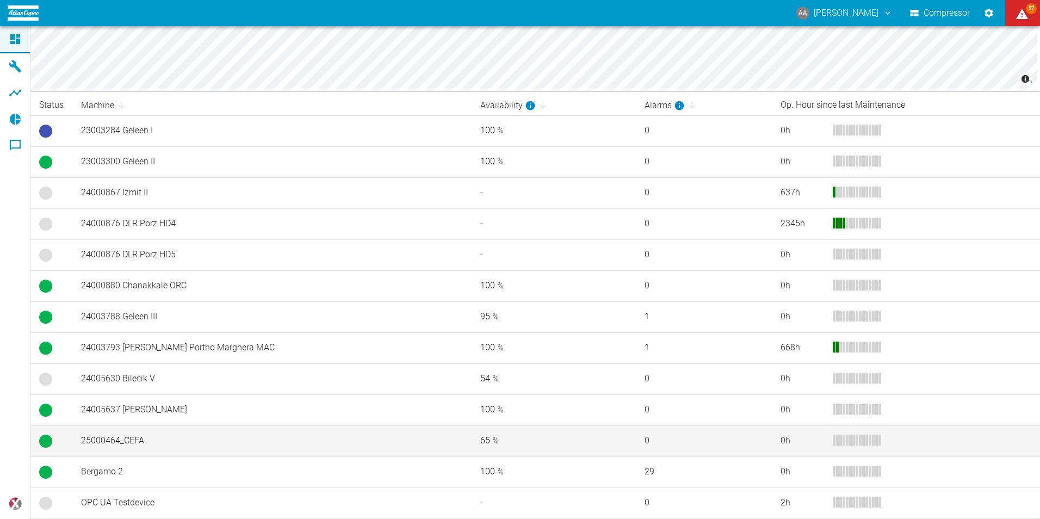 The width and height of the screenshot is (1040, 519). Describe the element at coordinates (51, 105) in the screenshot. I see `th: Status` at that location.